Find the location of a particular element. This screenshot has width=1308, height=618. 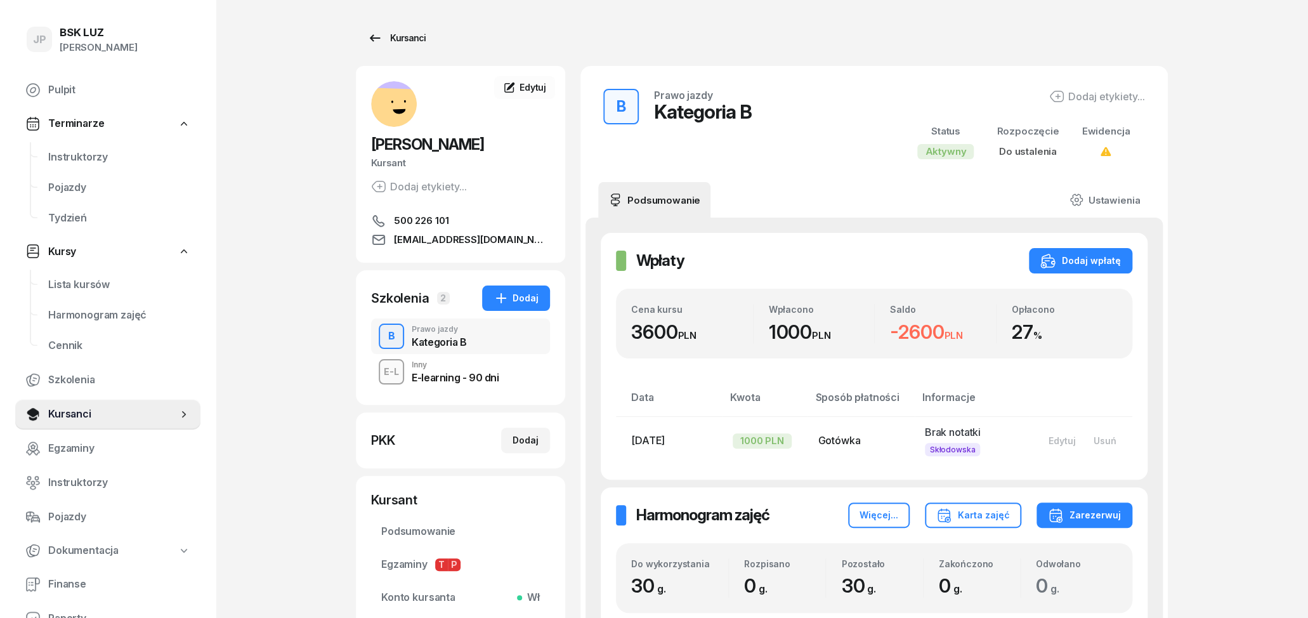

div: Karta zajęć is located at coordinates (973, 515).